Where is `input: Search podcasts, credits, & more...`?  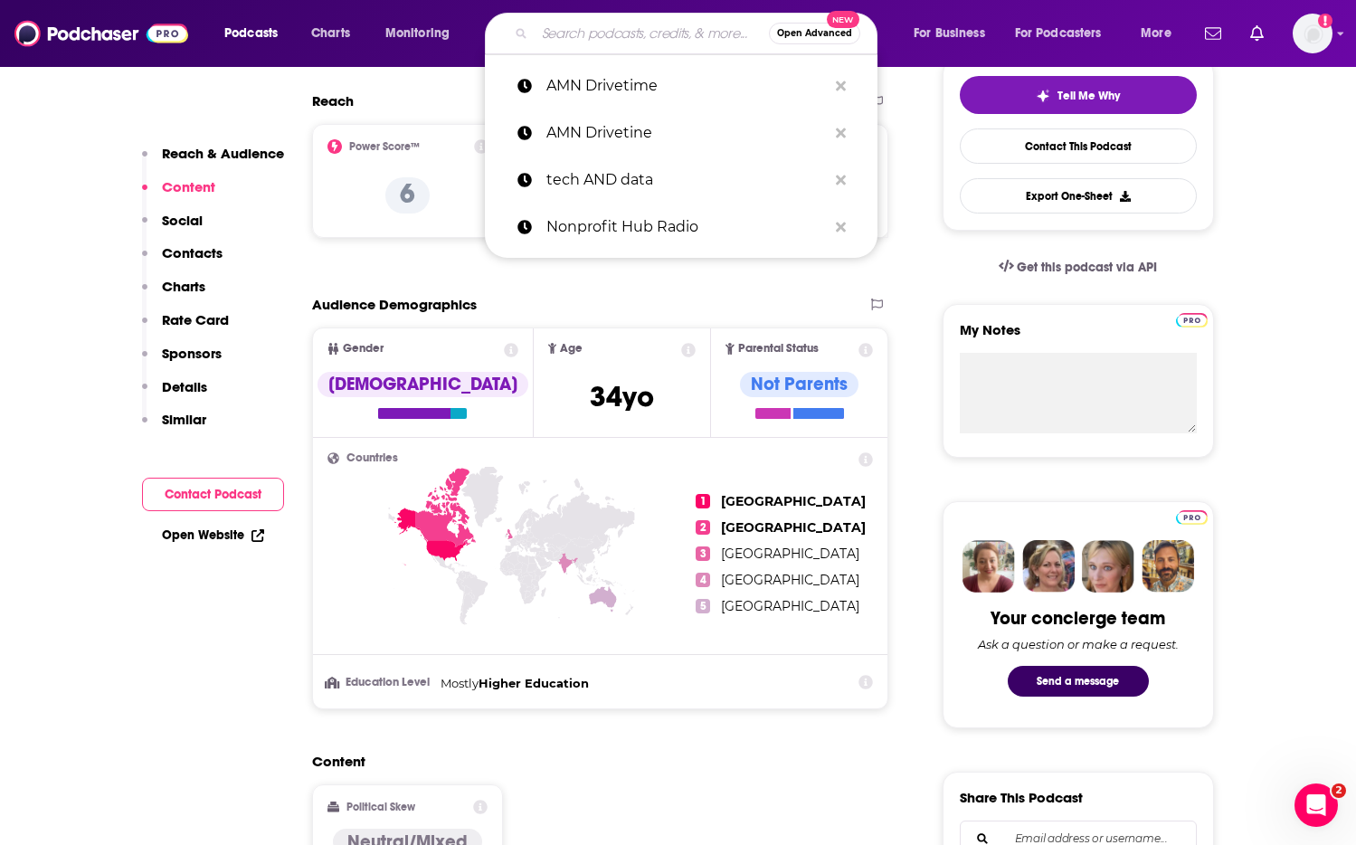
input: Search podcasts, credits, & more... is located at coordinates (652, 33).